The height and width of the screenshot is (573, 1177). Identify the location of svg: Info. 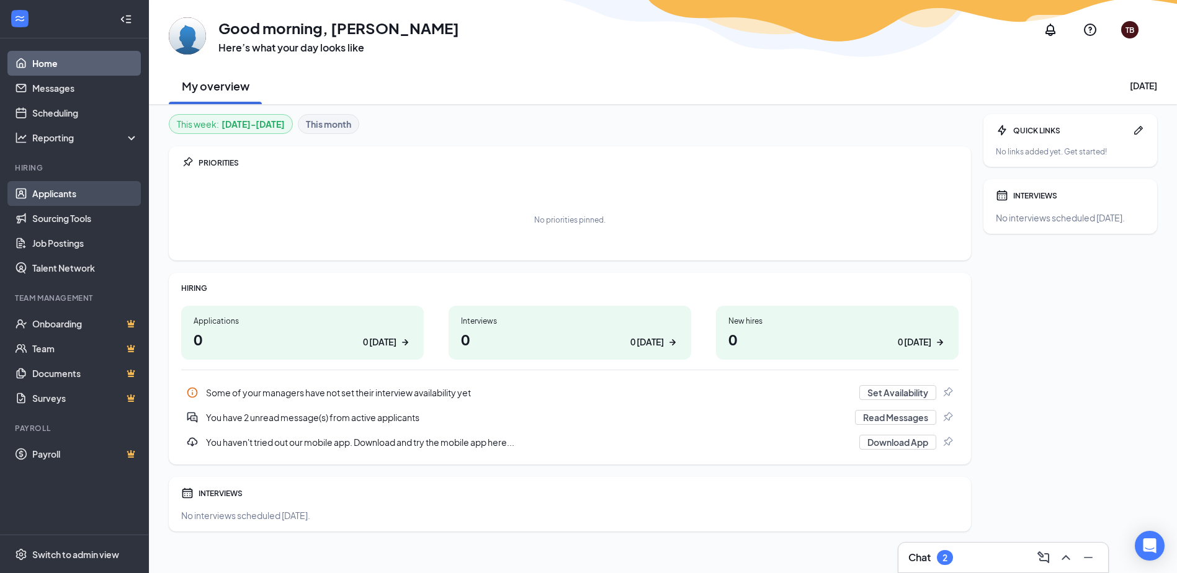
(192, 393).